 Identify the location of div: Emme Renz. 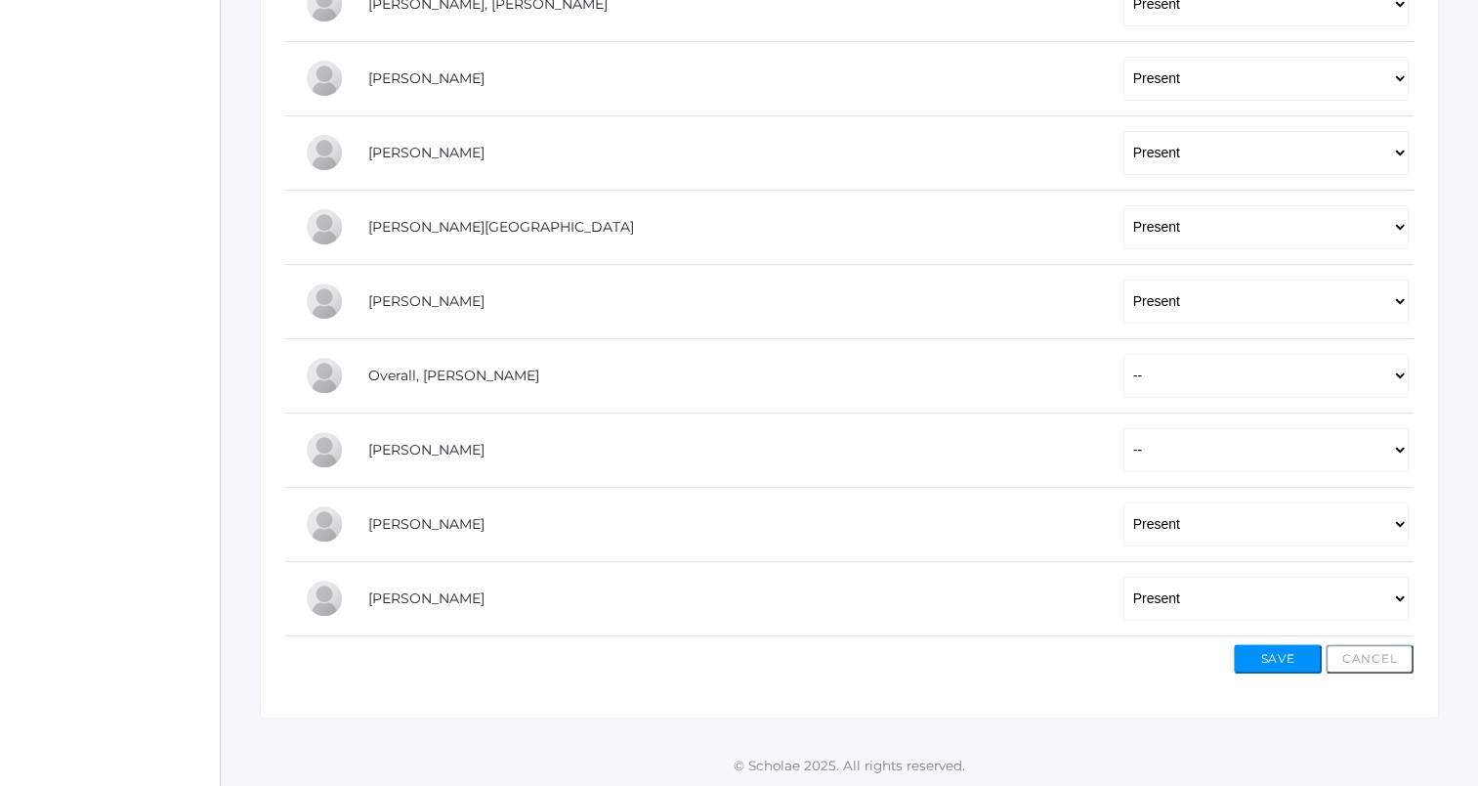
(324, 524).